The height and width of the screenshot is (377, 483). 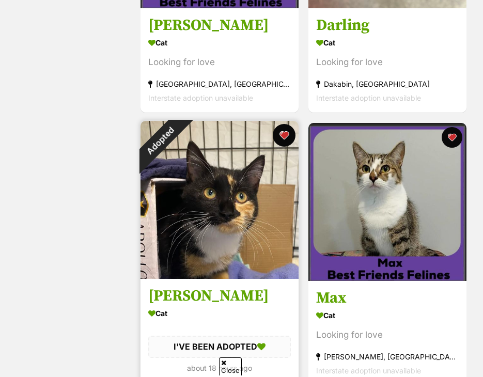 What do you see at coordinates (220, 347) in the screenshot?
I see `div: I'VE BEEN ADOPTED` at bounding box center [220, 347].